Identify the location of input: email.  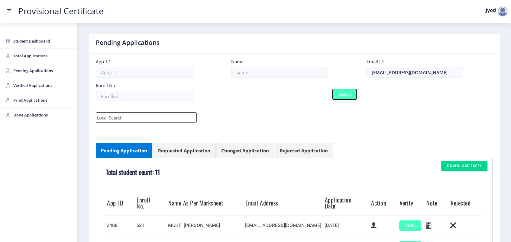
(414, 72).